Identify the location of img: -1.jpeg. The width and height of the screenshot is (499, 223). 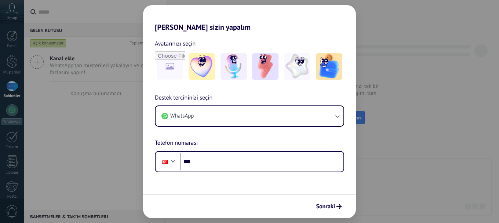
(202, 66).